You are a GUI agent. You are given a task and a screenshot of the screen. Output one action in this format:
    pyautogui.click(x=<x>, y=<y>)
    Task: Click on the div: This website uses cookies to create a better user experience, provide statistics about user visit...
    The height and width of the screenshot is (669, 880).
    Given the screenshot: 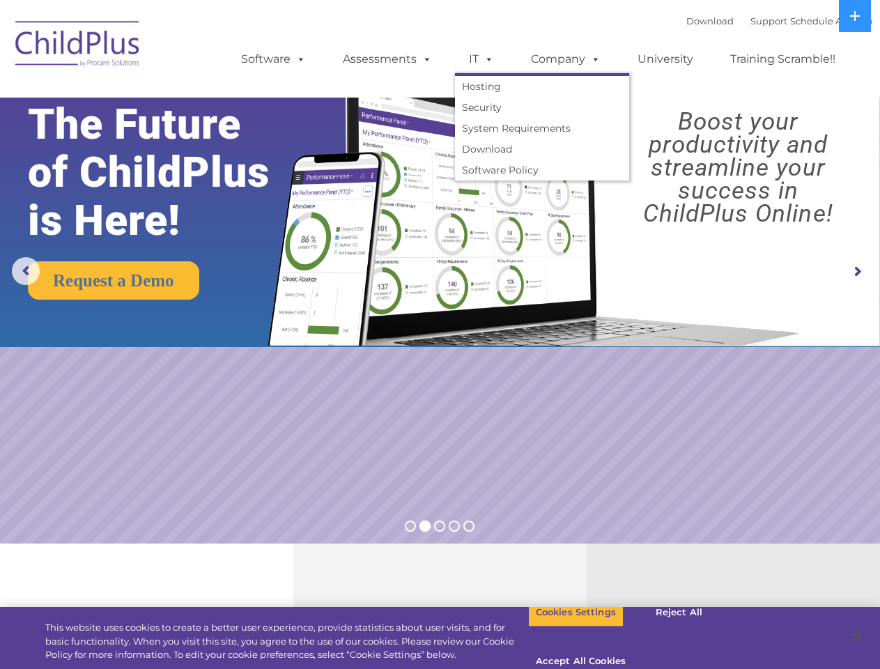 What is the action you would take?
    pyautogui.click(x=286, y=641)
    